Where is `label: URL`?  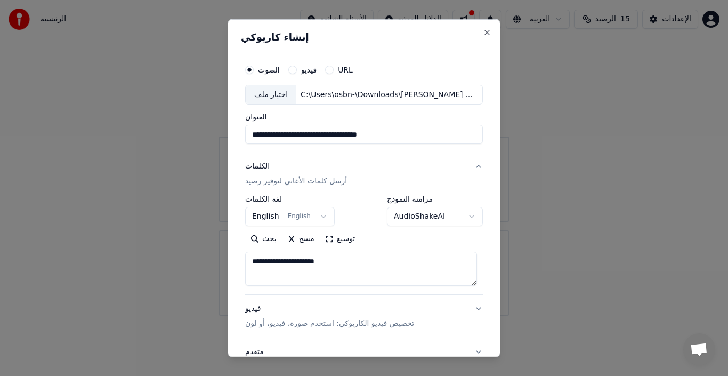
label: URL is located at coordinates (345, 69).